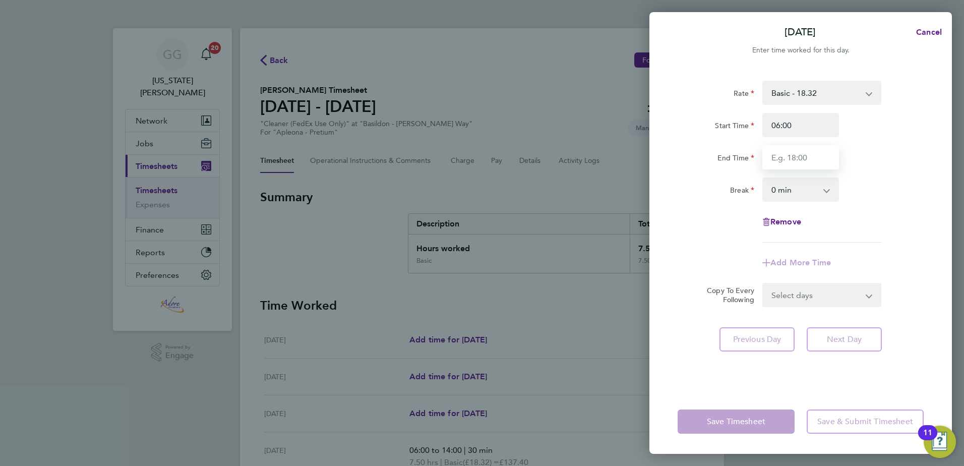 Image resolution: width=964 pixels, height=466 pixels. Describe the element at coordinates (801, 125) in the screenshot. I see `input: E.g. 08:00` at that location.